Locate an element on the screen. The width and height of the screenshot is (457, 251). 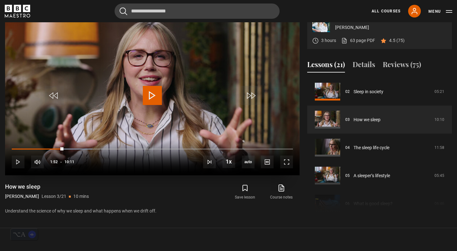
a: 63 page PDF is located at coordinates (358, 40).